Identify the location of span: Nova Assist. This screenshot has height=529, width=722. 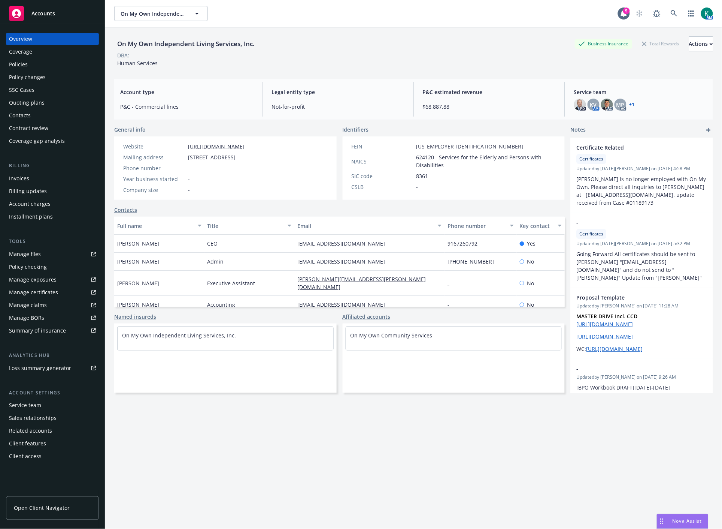
(688, 521).